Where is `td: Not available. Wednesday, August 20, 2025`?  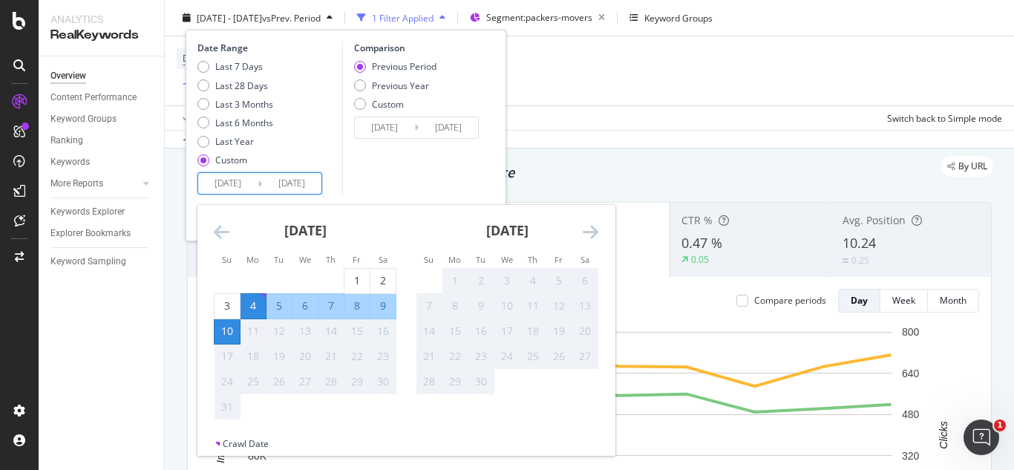 td: Not available. Wednesday, August 20, 2025 is located at coordinates (305, 356).